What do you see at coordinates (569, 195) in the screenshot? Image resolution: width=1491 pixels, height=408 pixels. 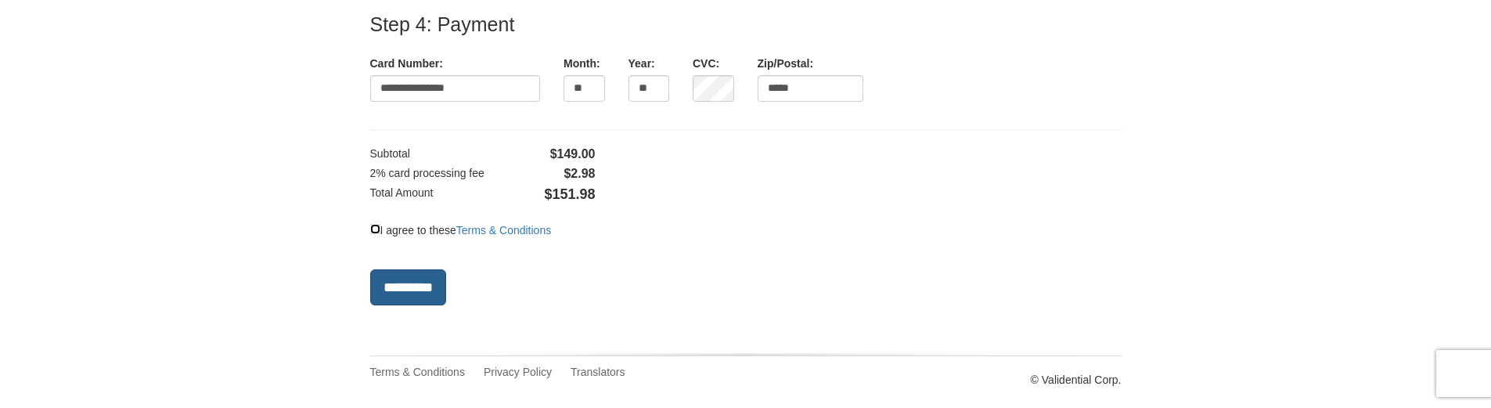 I see `span: $151.98` at bounding box center [569, 195].